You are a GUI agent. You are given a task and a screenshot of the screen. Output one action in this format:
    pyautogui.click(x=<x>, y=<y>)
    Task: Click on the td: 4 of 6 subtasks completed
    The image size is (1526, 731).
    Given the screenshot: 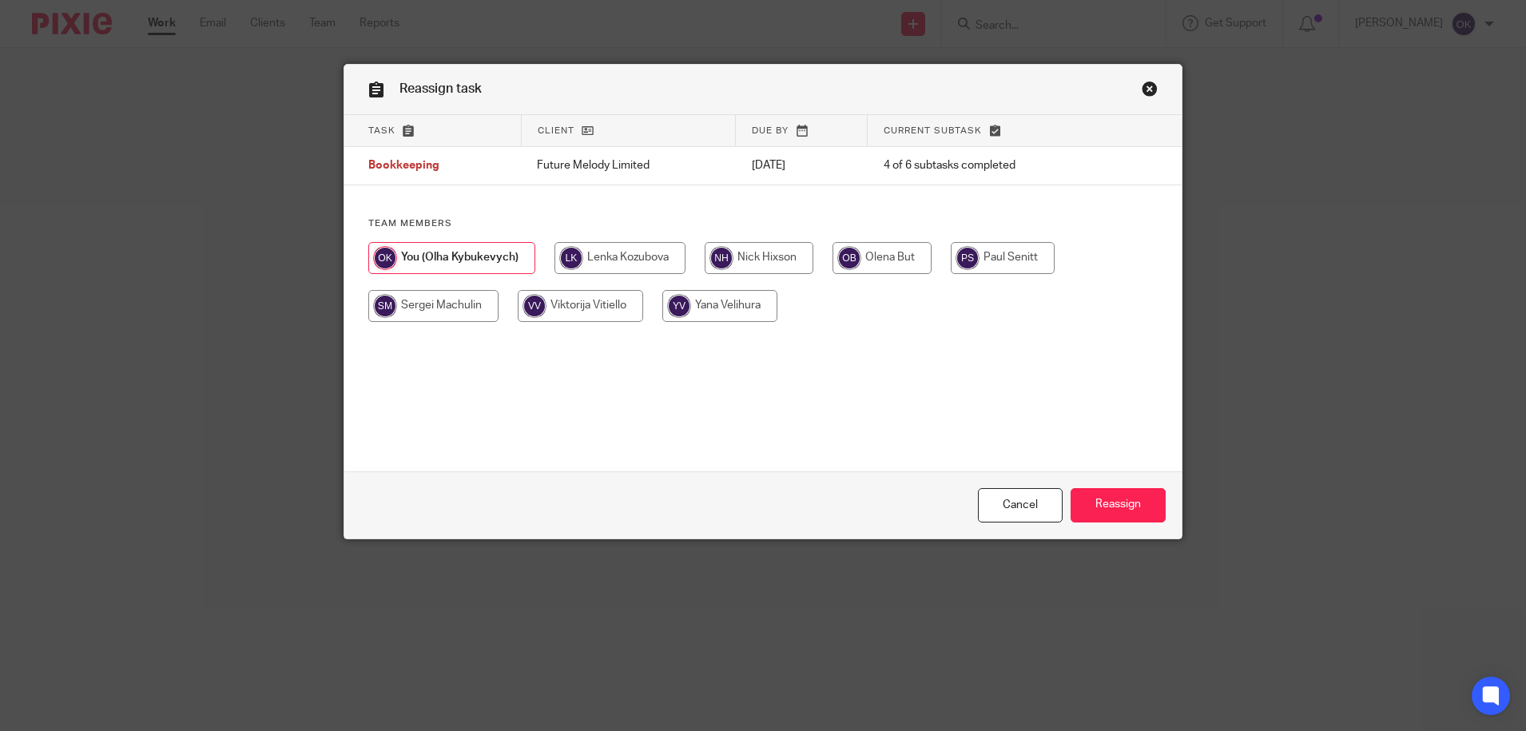 What is the action you would take?
    pyautogui.click(x=989, y=166)
    